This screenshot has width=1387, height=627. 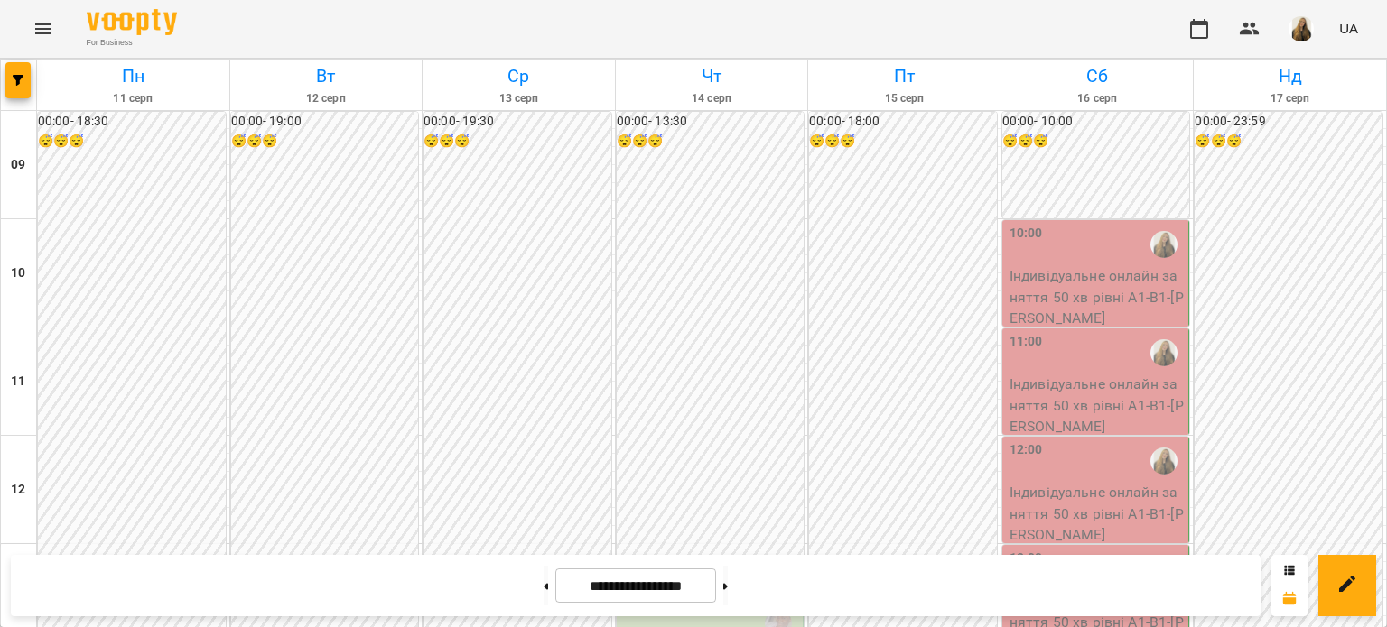 I want to click on span: UA, so click(x=1348, y=28).